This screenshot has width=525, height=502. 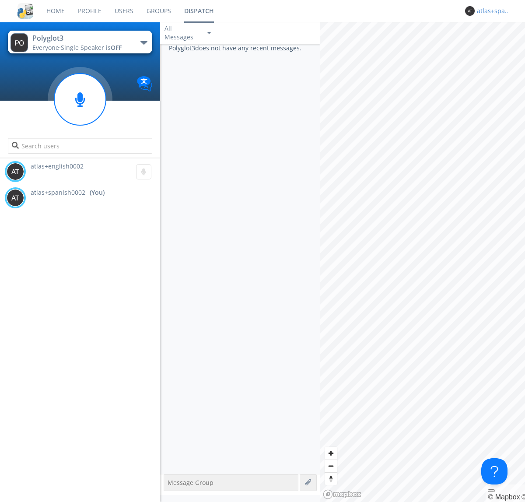 I want to click on button: Reset bearing to north, so click(x=331, y=478).